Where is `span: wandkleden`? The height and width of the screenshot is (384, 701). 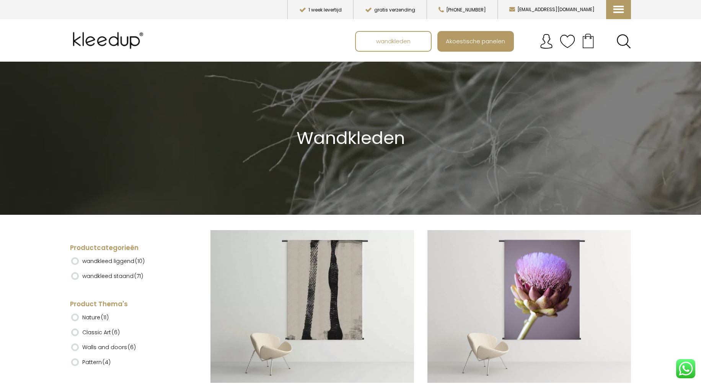
span: wandkleden is located at coordinates (393, 41).